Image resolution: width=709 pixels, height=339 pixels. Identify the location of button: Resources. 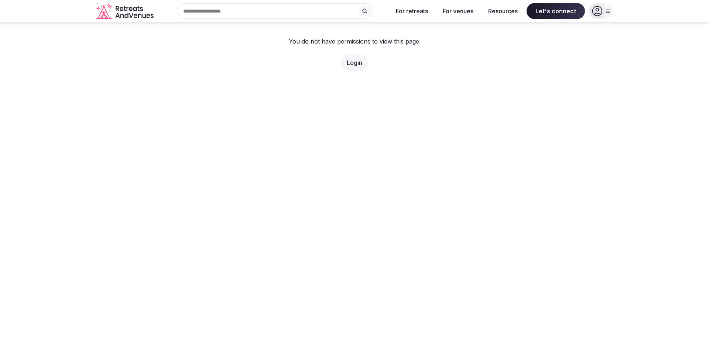
(503, 11).